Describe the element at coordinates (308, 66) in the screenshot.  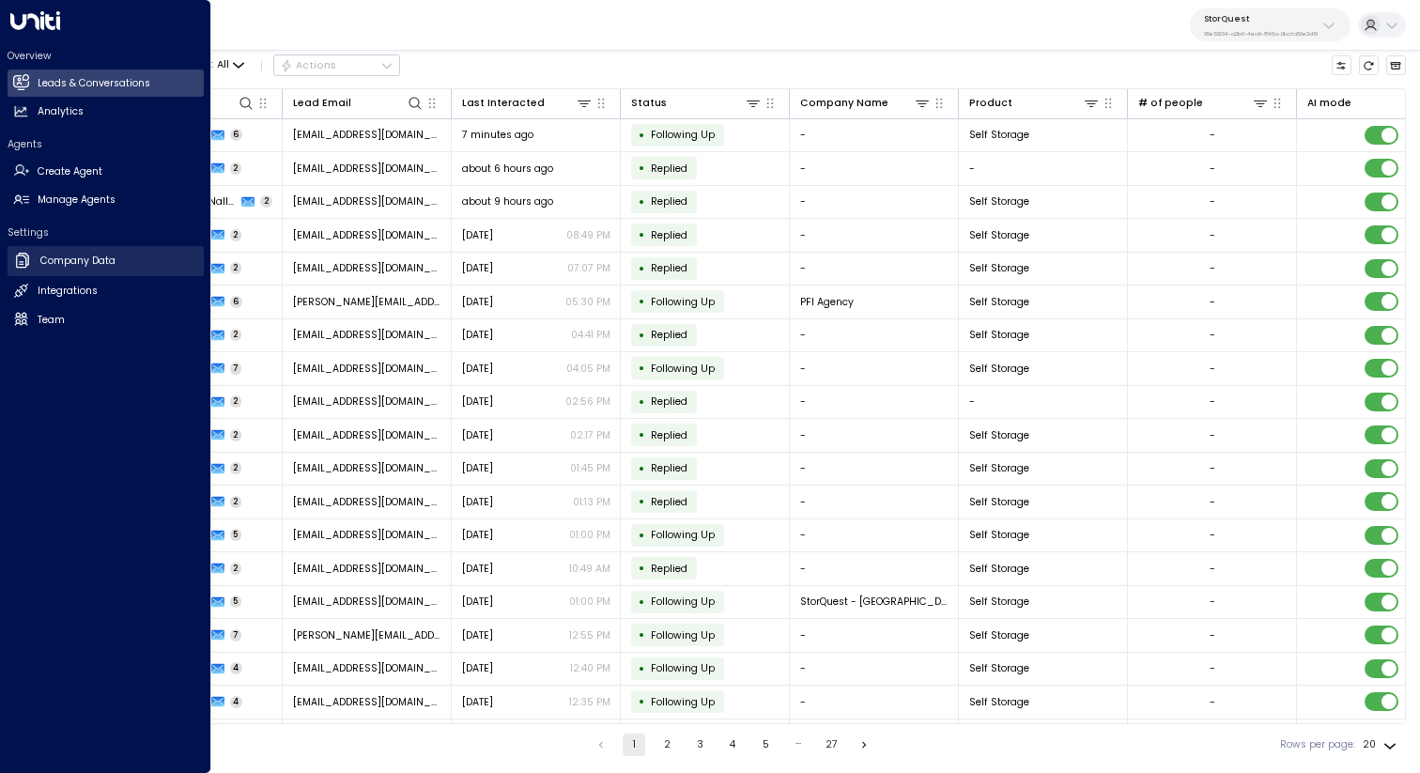
I see `div: Actions` at that location.